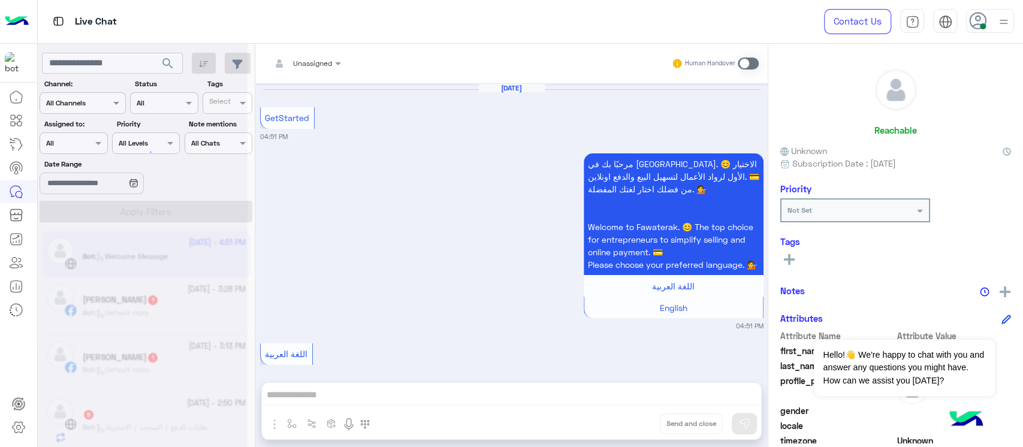 This screenshot has height=447, width=1023. What do you see at coordinates (837, 365) in the screenshot?
I see `span: last_name` at bounding box center [837, 365].